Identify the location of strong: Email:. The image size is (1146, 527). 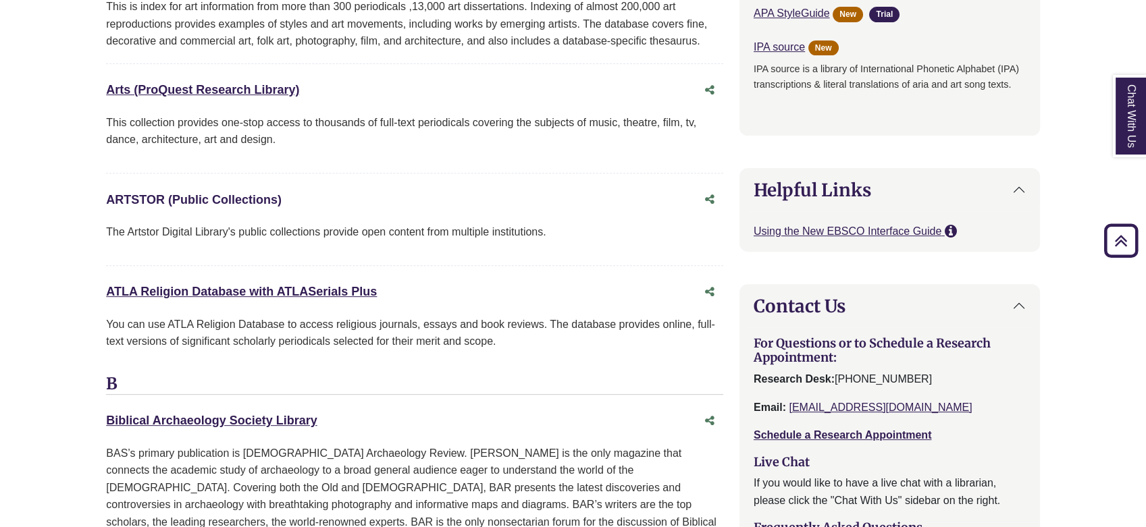
(770, 407).